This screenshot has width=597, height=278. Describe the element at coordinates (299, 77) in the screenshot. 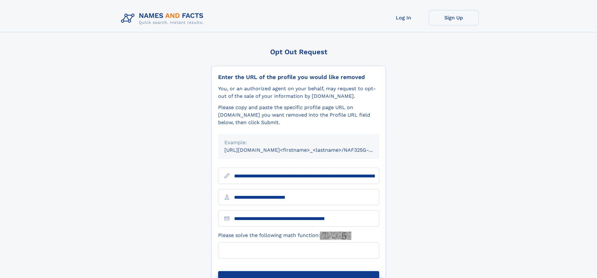

I see `div: Enter the URL of the profile you would like removed` at that location.